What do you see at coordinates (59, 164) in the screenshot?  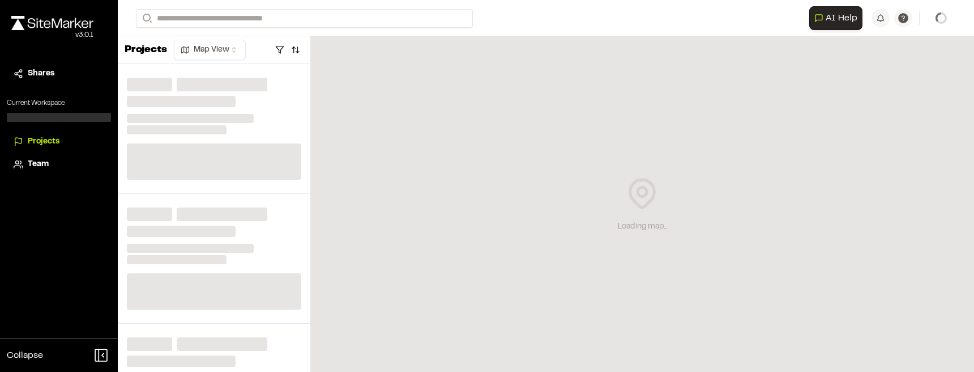 I see `a: Team` at bounding box center [59, 164].